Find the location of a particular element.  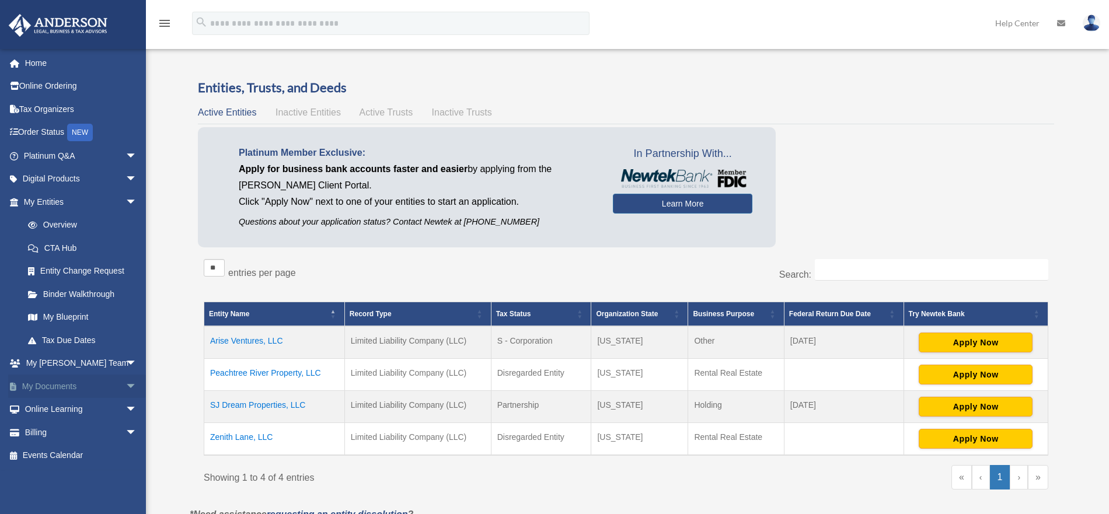

i: search is located at coordinates (201, 22).